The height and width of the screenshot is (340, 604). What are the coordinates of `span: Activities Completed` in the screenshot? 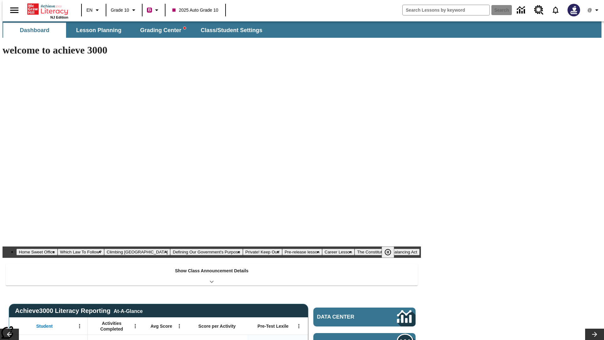 It's located at (112, 326).